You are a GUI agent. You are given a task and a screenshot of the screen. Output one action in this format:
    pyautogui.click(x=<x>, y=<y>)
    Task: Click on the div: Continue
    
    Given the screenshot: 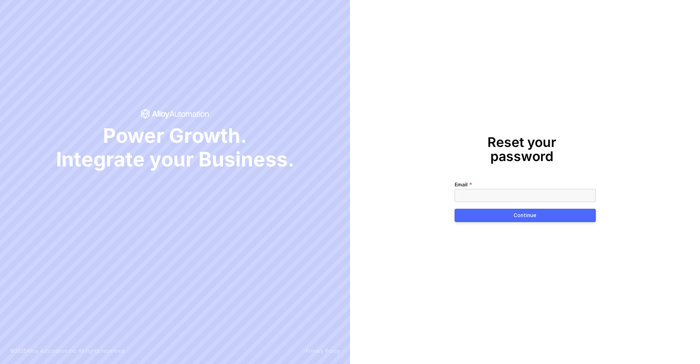 What is the action you would take?
    pyautogui.click(x=525, y=215)
    